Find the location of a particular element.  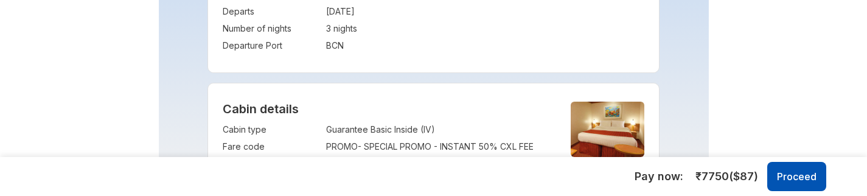

td: BCN is located at coordinates (485, 46).